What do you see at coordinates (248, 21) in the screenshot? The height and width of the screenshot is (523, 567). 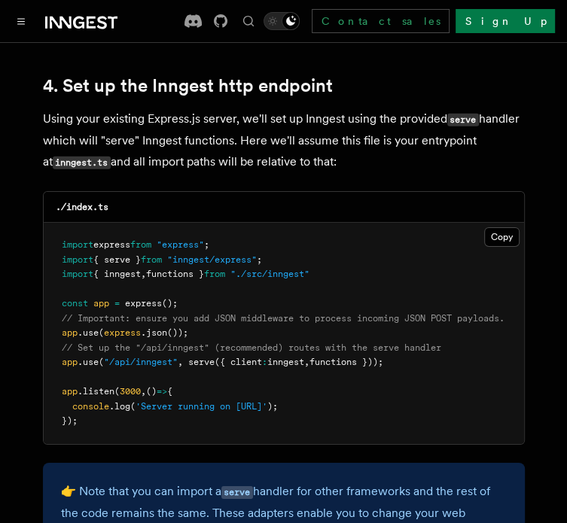 I see `button: Find something...` at bounding box center [248, 21].